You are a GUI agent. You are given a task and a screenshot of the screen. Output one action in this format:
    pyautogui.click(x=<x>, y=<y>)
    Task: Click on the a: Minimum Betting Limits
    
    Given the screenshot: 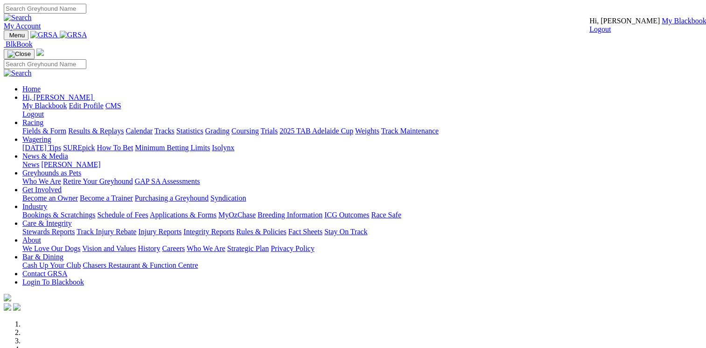 What is the action you would take?
    pyautogui.click(x=172, y=148)
    